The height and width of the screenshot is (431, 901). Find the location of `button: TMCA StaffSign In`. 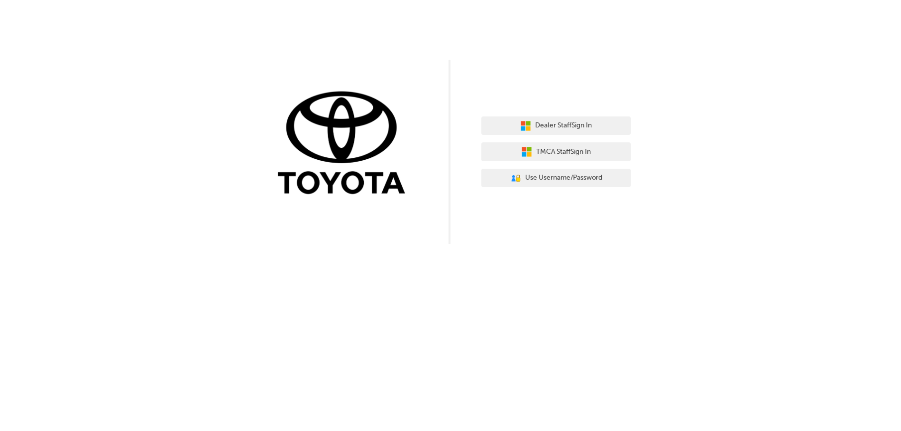

button: TMCA StaffSign In is located at coordinates (556, 152).